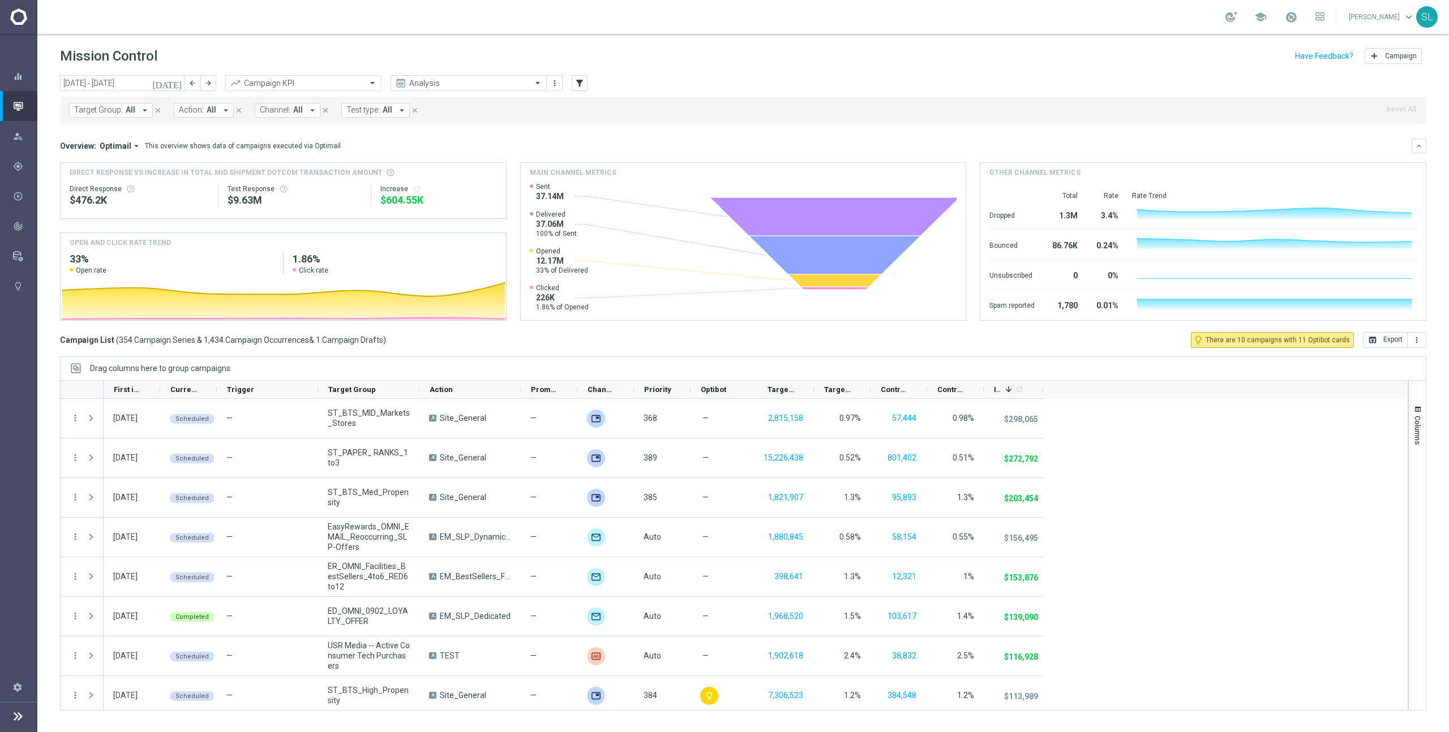  I want to click on span: 100% of Sent, so click(556, 234).